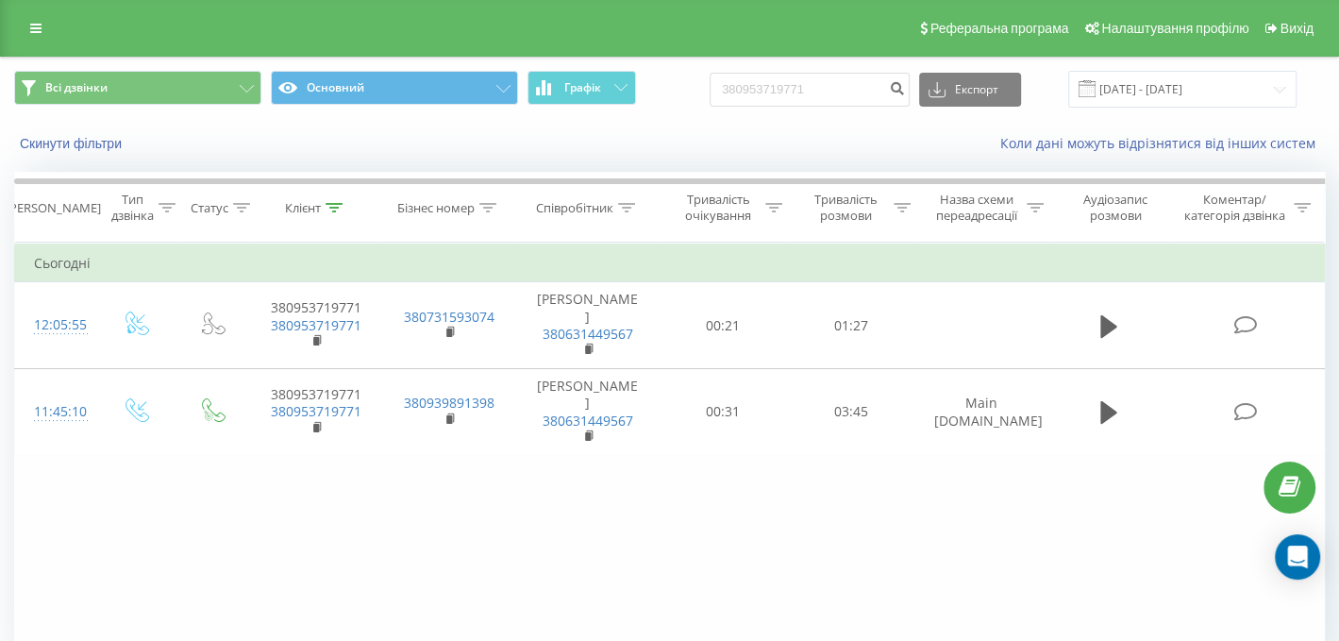  Describe the element at coordinates (1163, 142) in the screenshot. I see `a: Коли дані можуть відрізнятися вiд інших систем` at that location.